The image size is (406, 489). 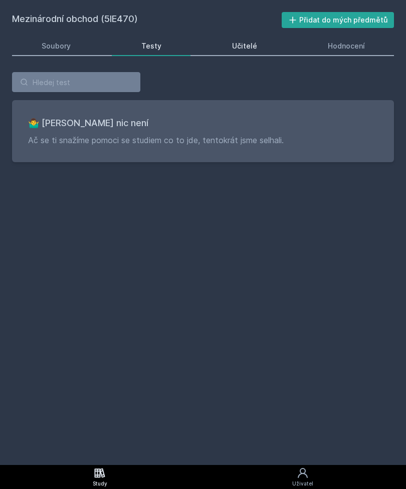 I want to click on a: Testy, so click(x=151, y=46).